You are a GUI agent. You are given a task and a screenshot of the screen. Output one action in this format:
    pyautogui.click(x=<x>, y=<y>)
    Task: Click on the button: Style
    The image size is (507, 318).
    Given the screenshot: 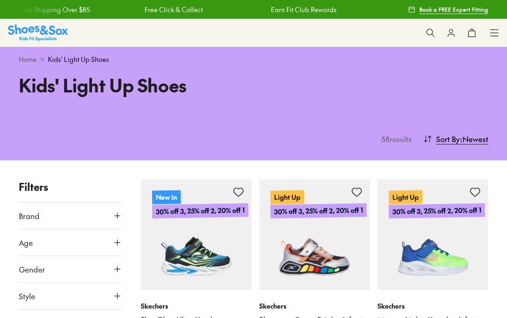 What is the action you would take?
    pyautogui.click(x=70, y=296)
    